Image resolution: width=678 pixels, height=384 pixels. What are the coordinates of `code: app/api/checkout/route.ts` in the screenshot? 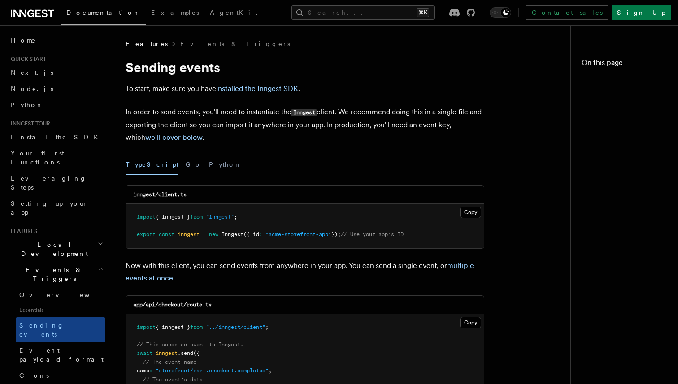 It's located at (172, 305).